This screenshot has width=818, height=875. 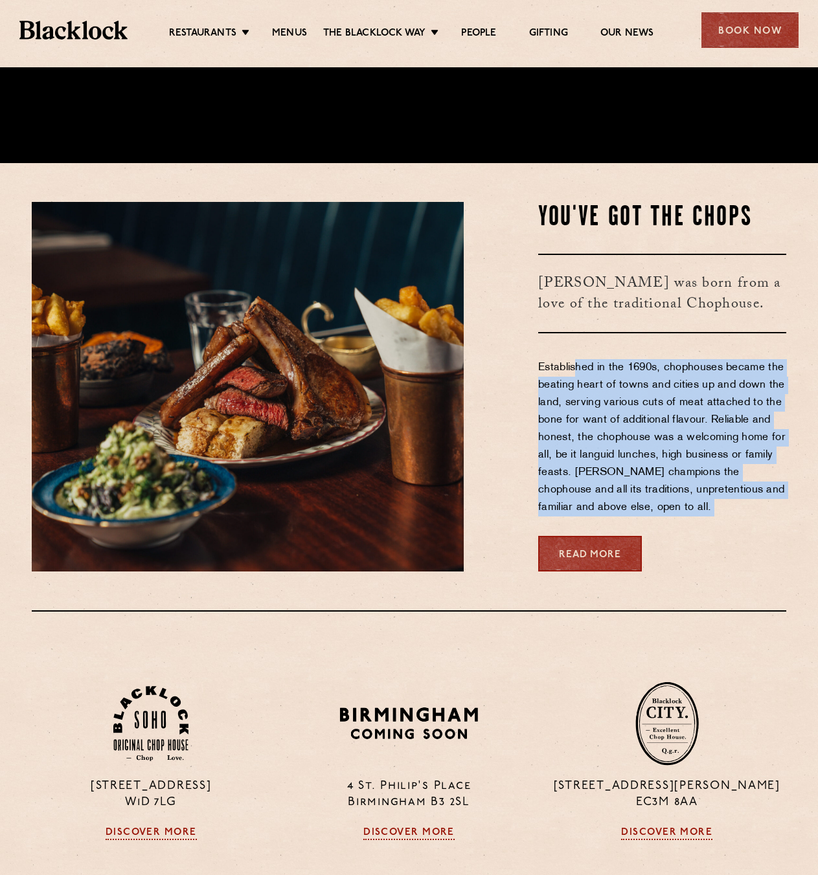 I want to click on img: BIRMINGHAM-P22_-e1747915156957.png, so click(x=409, y=723).